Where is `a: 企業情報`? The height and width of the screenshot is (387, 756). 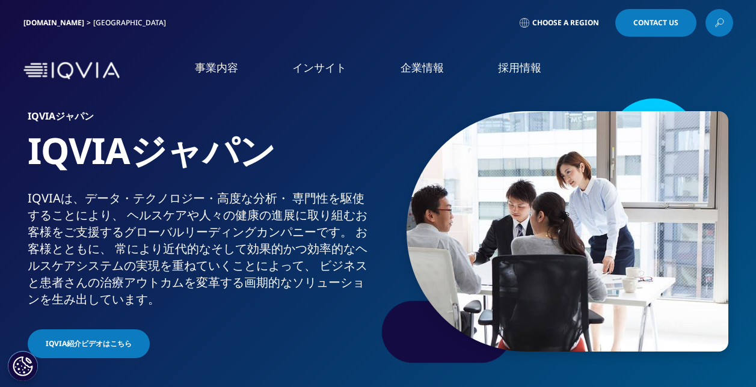
a: 企業情報 is located at coordinates (422, 67).